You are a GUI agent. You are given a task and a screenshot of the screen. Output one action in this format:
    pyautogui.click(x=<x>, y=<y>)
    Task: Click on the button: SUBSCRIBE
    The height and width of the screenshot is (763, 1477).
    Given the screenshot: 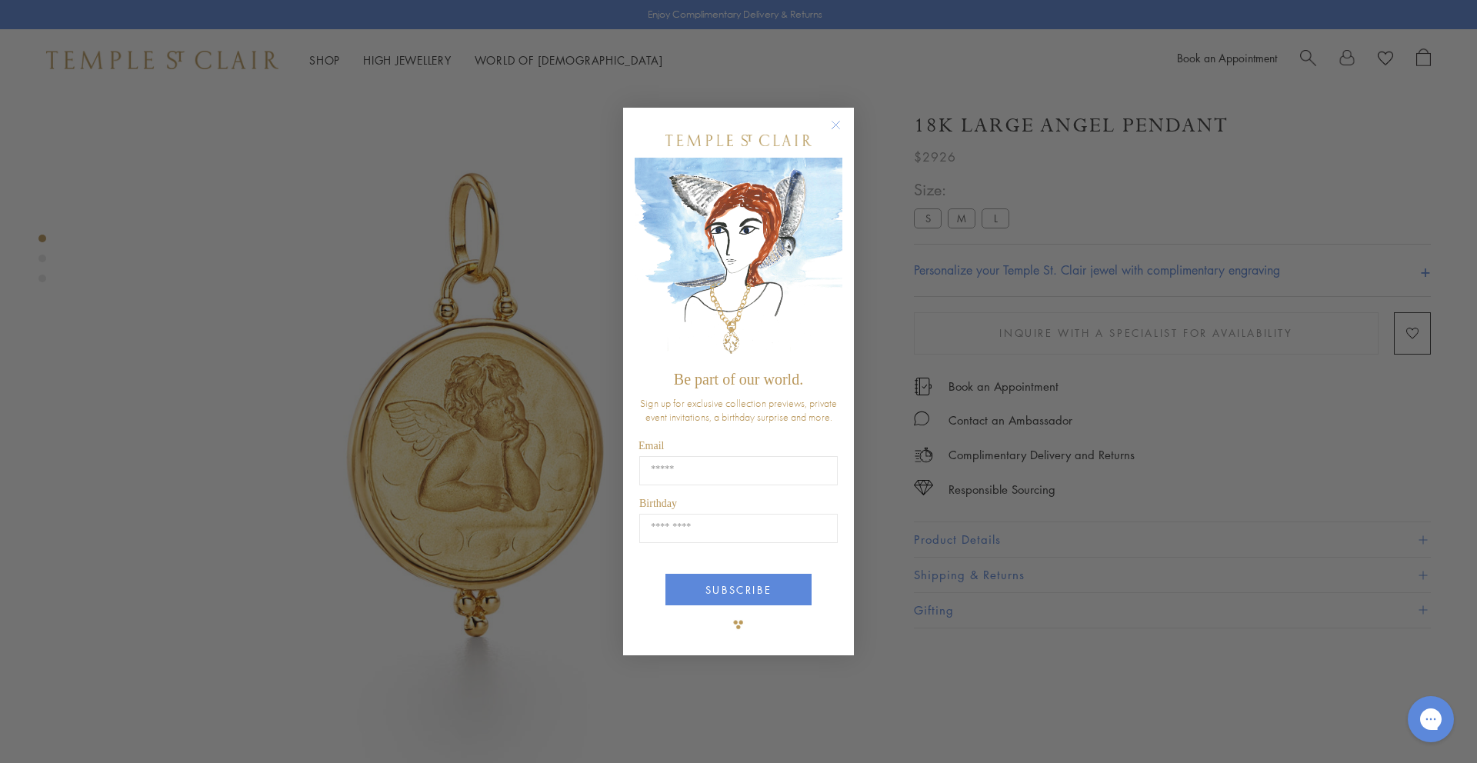 What is the action you would take?
    pyautogui.click(x=739, y=589)
    